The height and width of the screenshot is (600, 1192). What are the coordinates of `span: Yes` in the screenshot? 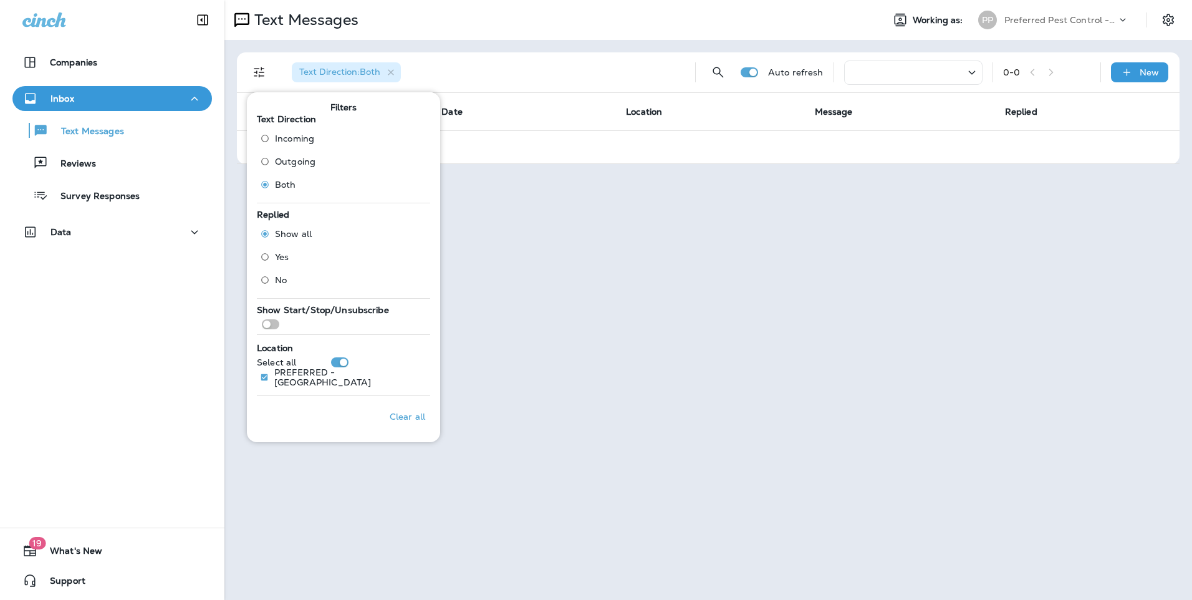 It's located at (282, 257).